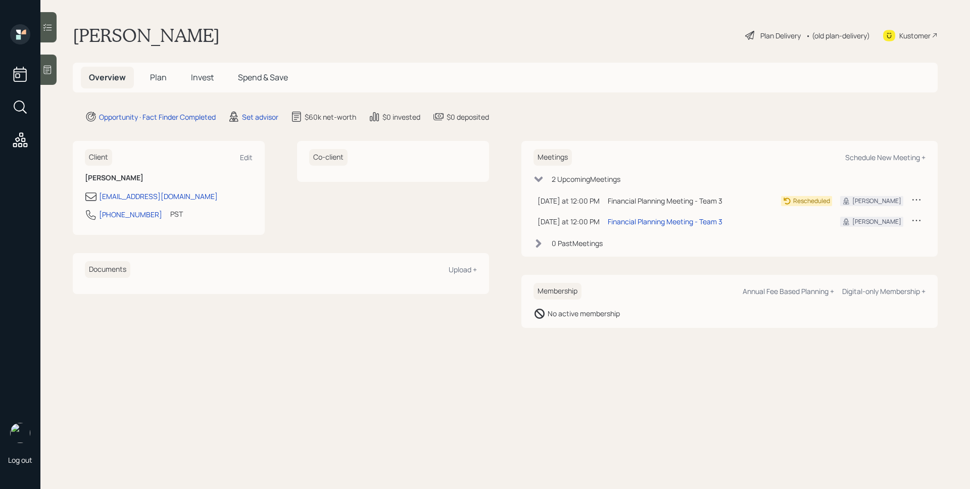  Describe the element at coordinates (837, 35) in the screenshot. I see `div: • (old plan-delivery)` at that location.